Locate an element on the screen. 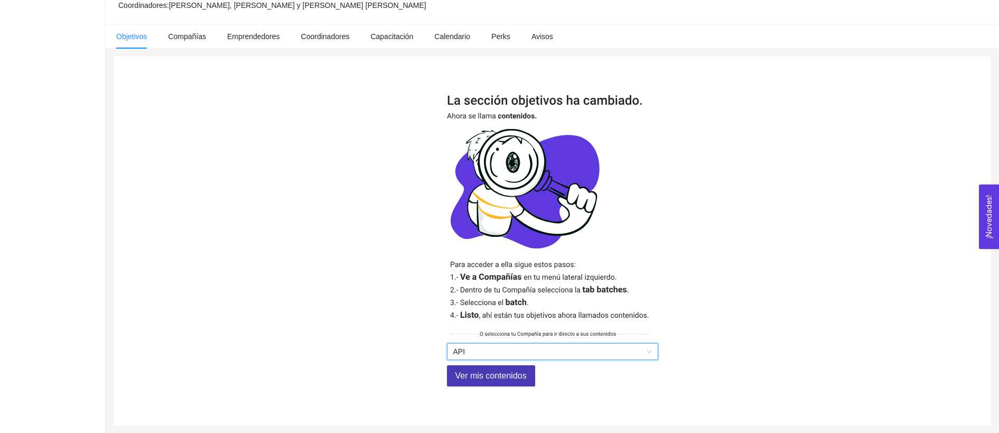 The width and height of the screenshot is (999, 433). span: Perks is located at coordinates (501, 36).